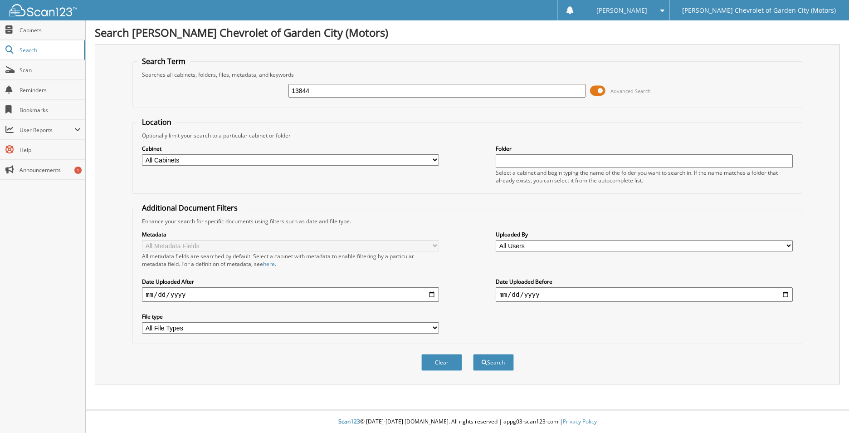 The width and height of the screenshot is (849, 433). I want to click on label: Date Uploaded Before, so click(644, 281).